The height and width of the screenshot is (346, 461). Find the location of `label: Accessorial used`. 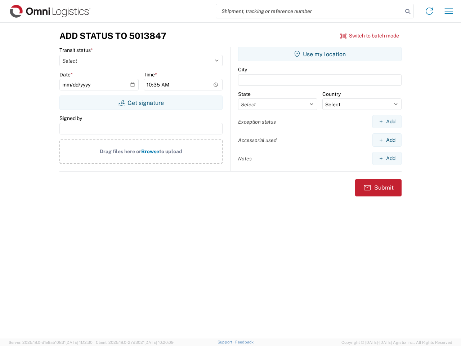

label: Accessorial used is located at coordinates (257, 140).